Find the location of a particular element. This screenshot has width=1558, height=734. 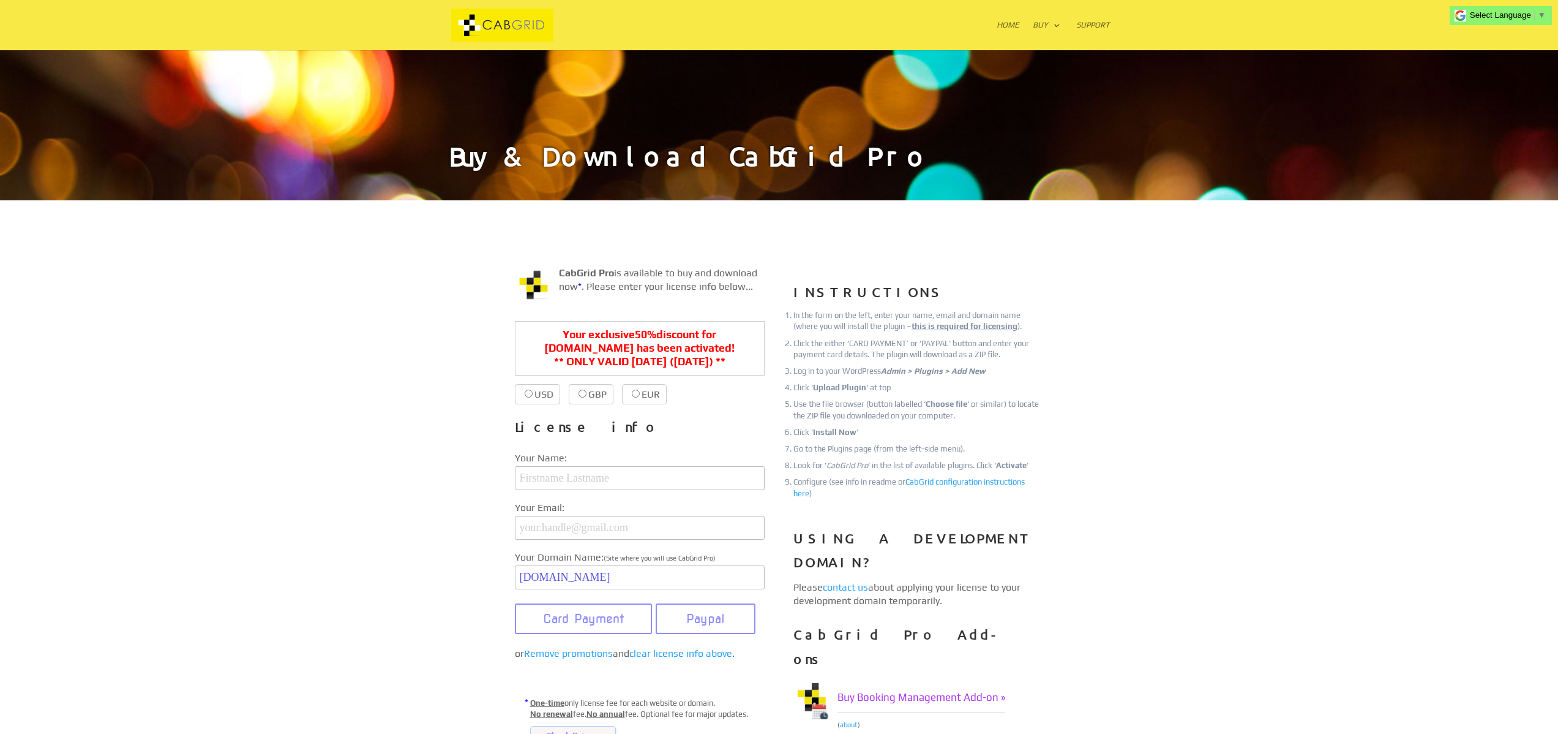

h3: INSTRUCTIONS is located at coordinates (918, 295).